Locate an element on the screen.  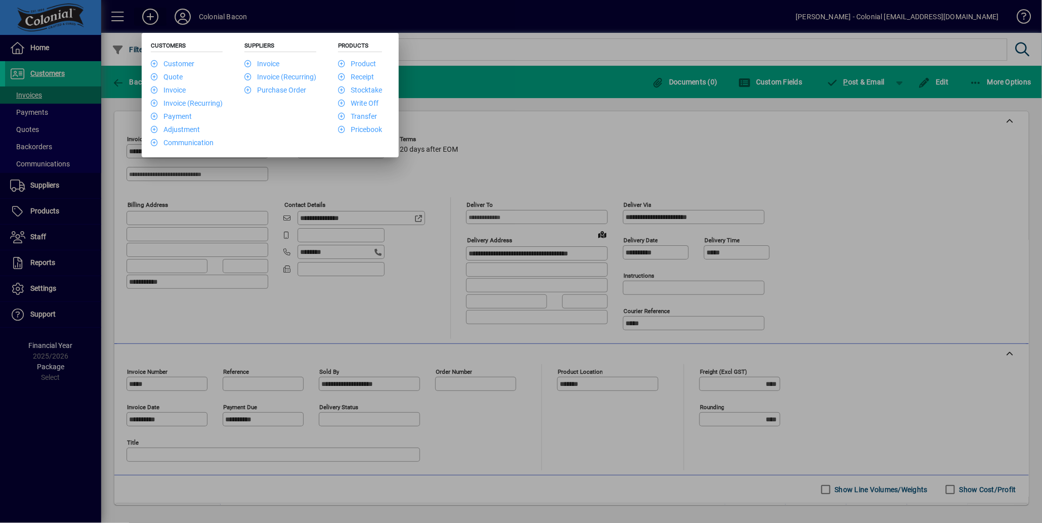
h5: Products is located at coordinates (360, 47).